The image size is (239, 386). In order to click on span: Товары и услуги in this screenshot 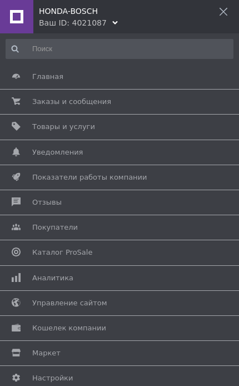, I will do `click(63, 127)`.